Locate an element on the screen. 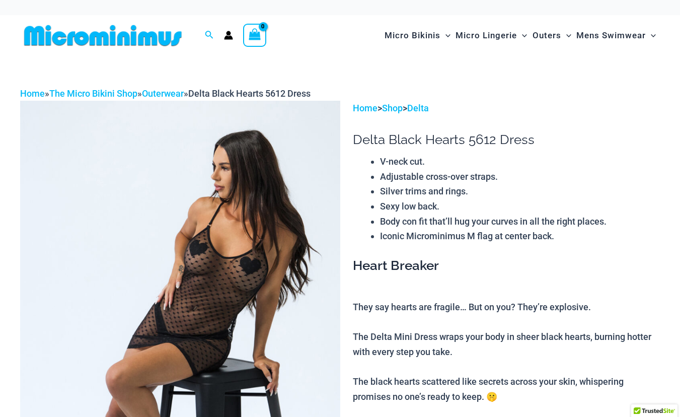 The width and height of the screenshot is (680, 417). li: V-neck cut. is located at coordinates (520, 162).